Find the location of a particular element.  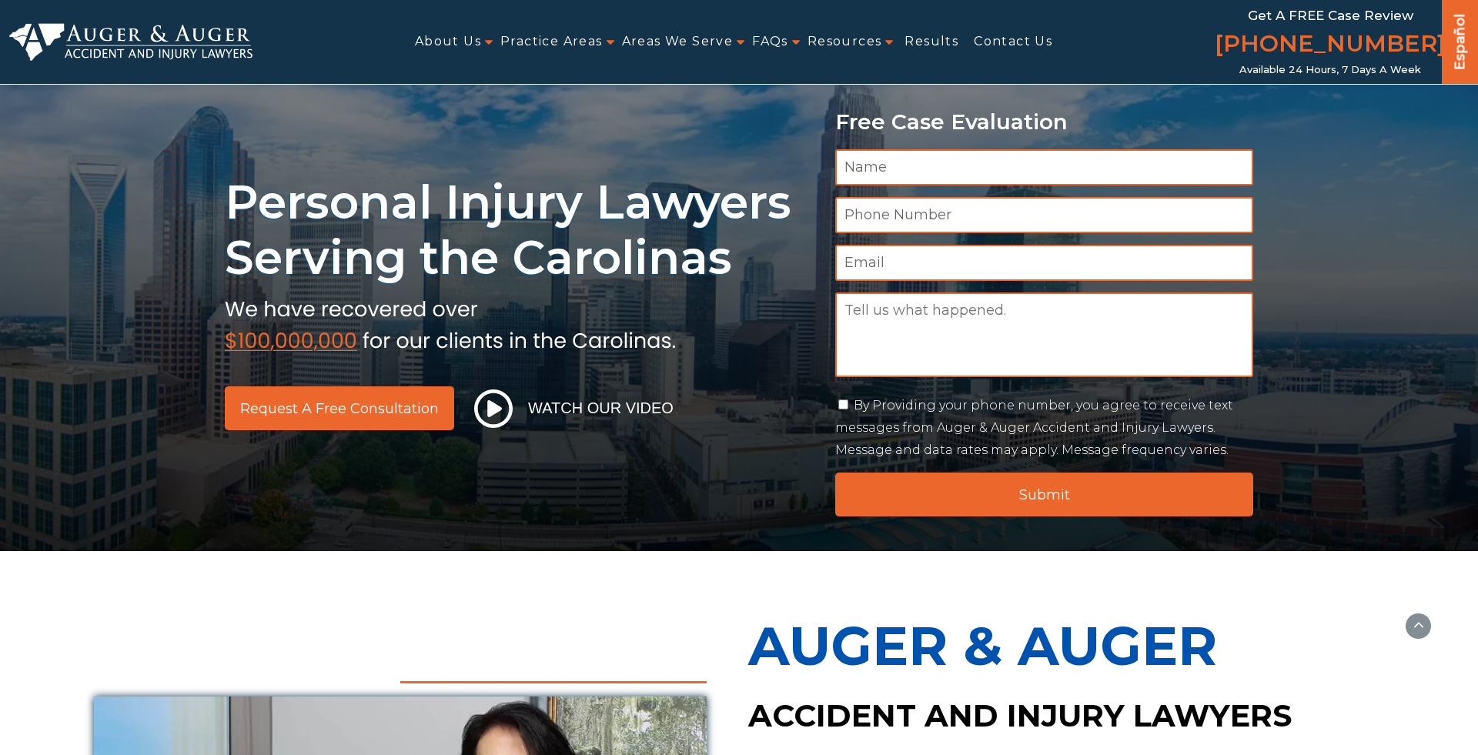

button: scroll to up is located at coordinates (1418, 626).